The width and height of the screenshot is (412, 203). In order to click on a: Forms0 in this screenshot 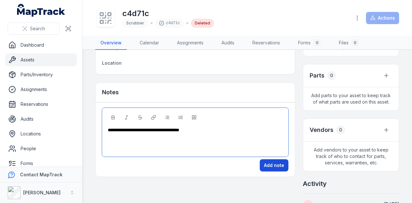, I will do `click(310, 43)`.